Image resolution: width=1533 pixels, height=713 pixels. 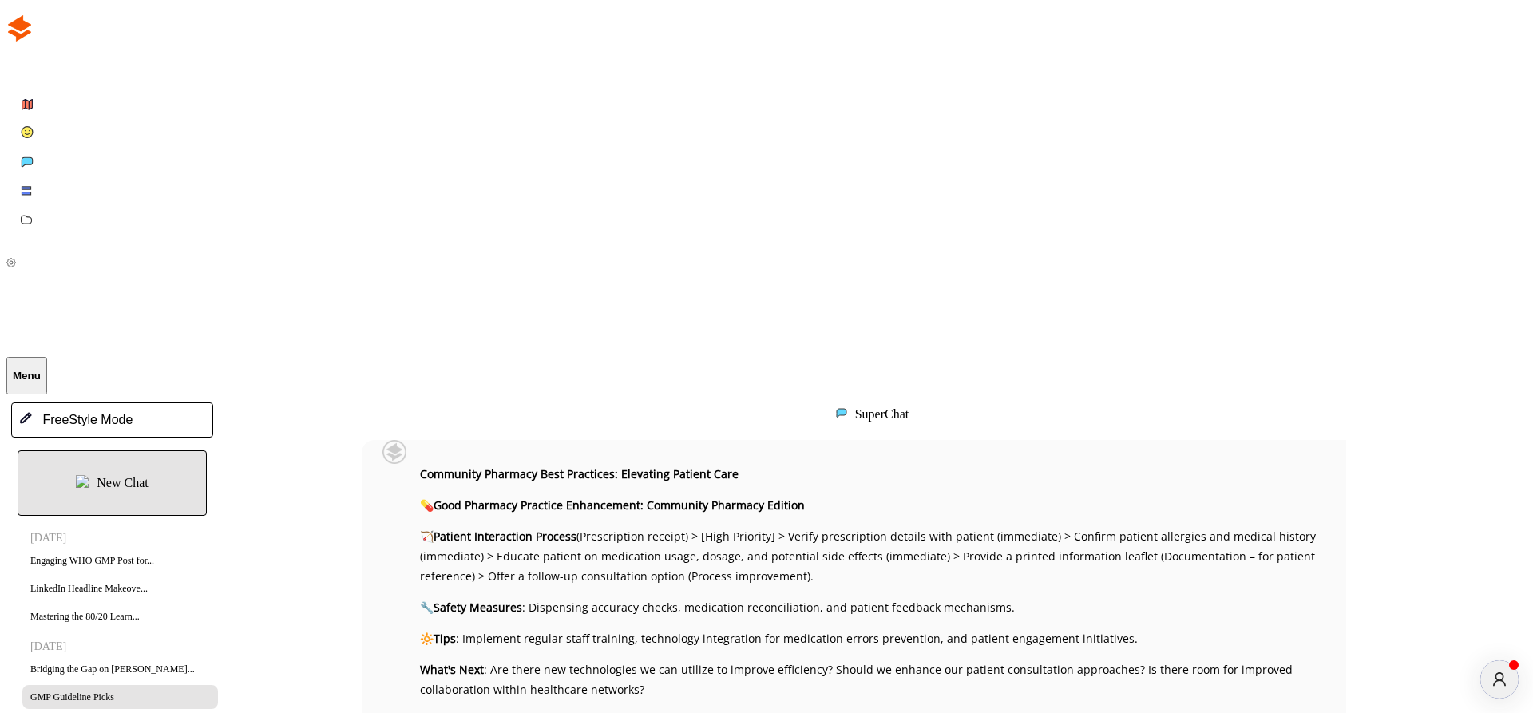 What do you see at coordinates (477, 607) in the screenshot?
I see `strong: Safety Measures` at bounding box center [477, 607].